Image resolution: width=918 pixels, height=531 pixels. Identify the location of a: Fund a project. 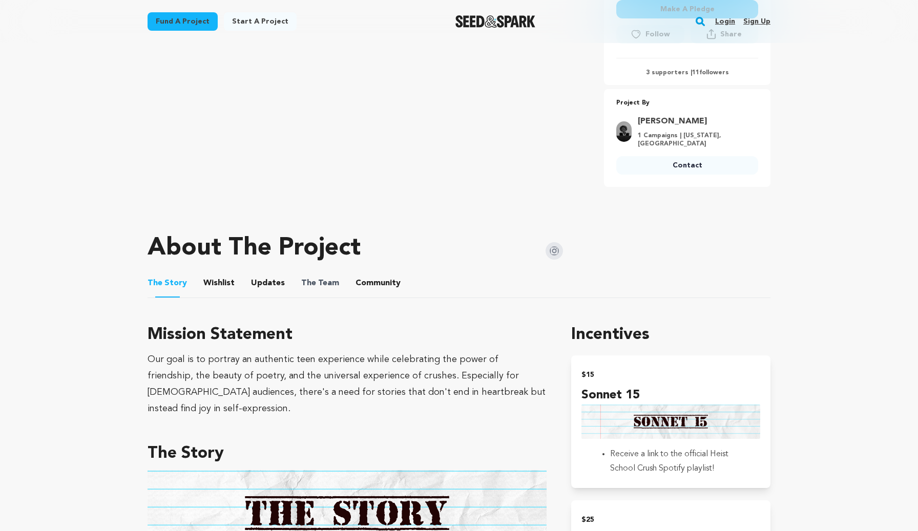
(182, 22).